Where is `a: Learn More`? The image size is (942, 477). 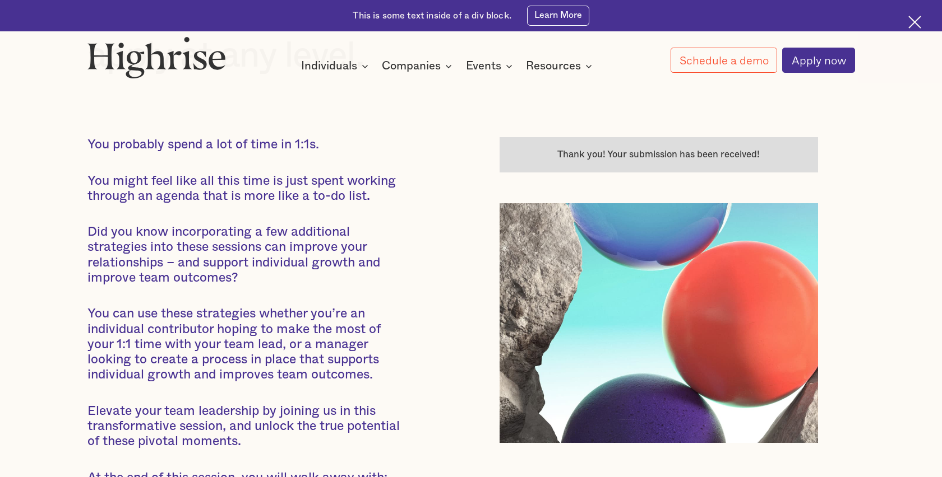 a: Learn More is located at coordinates (558, 16).